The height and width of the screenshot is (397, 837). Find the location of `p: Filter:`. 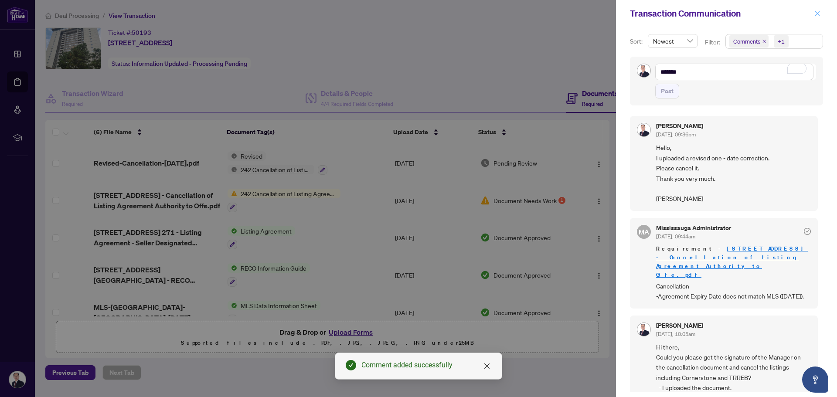

p: Filter: is located at coordinates (713, 42).